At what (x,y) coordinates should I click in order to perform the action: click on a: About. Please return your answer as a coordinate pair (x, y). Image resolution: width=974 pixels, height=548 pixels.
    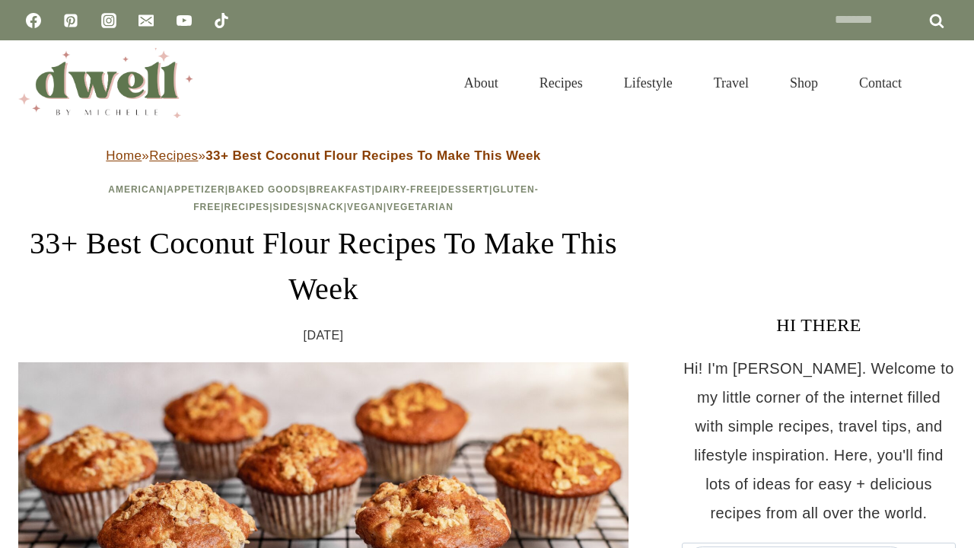
    Looking at the image, I should click on (481, 83).